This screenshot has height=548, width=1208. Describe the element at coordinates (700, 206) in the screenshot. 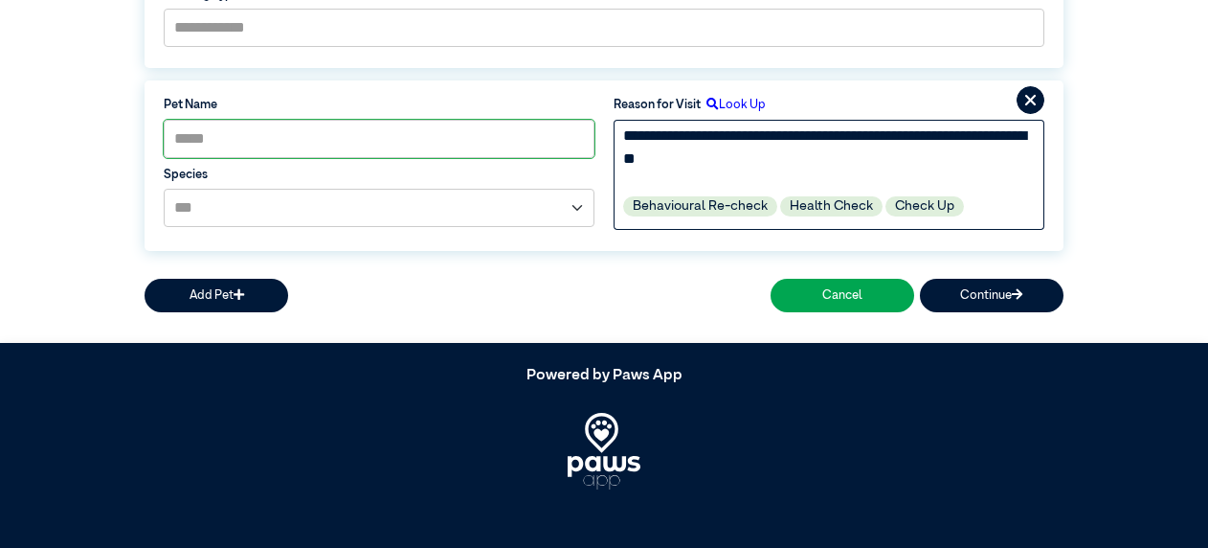

I see `label: Behavioural Re-check` at that location.